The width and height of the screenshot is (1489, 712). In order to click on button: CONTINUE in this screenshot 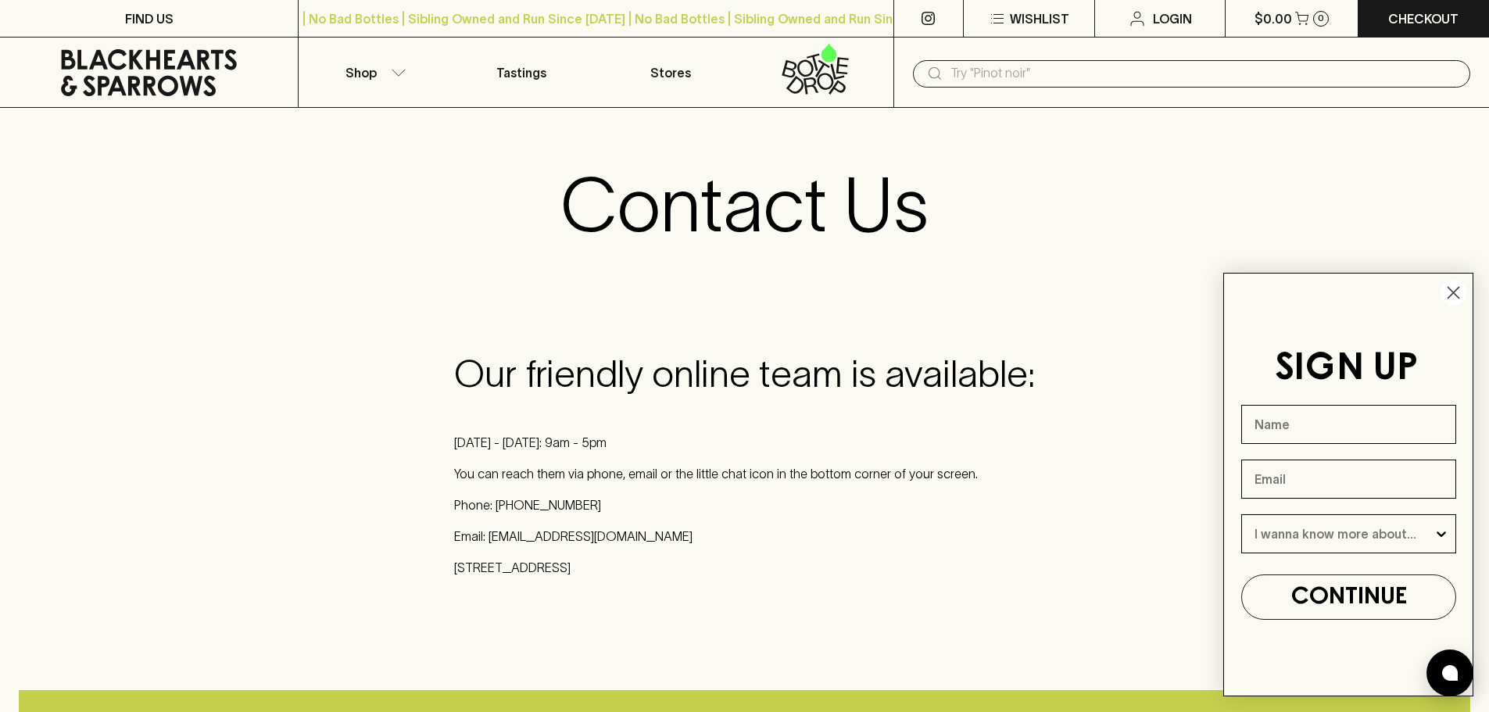, I will do `click(1348, 597)`.